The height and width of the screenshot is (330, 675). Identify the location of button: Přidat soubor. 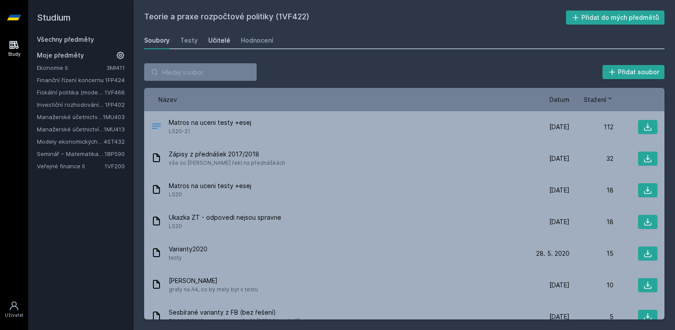
(634, 72).